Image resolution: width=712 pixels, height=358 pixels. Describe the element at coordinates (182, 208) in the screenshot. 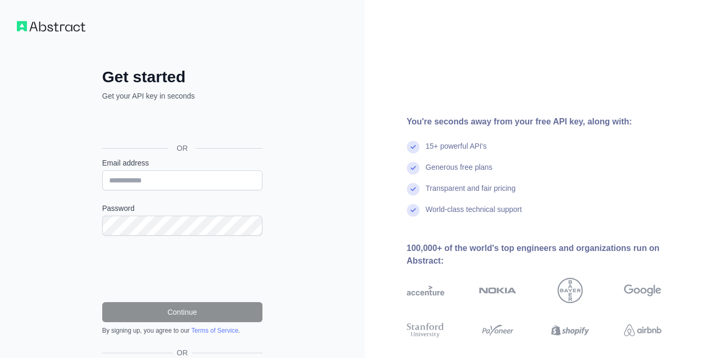

I see `label: Password` at that location.